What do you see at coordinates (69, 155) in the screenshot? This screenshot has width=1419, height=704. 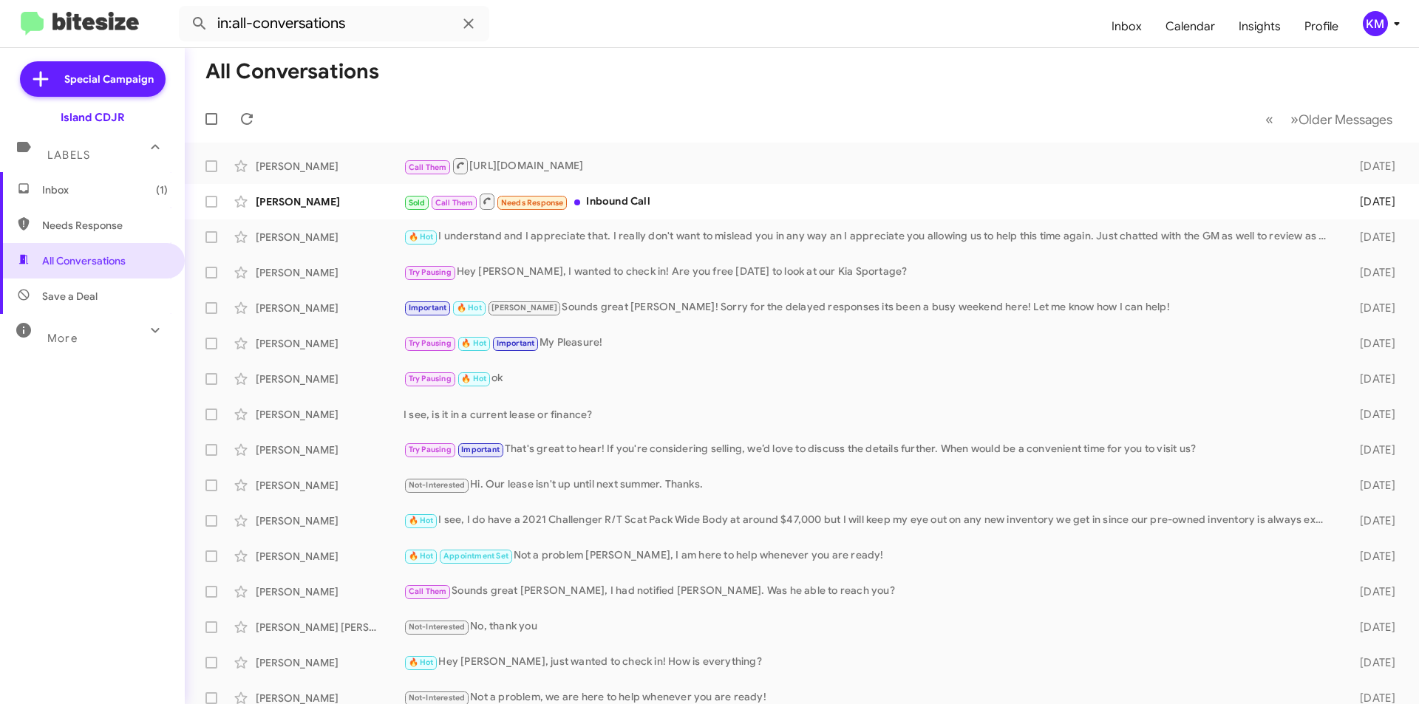 I see `span: Labels` at bounding box center [69, 155].